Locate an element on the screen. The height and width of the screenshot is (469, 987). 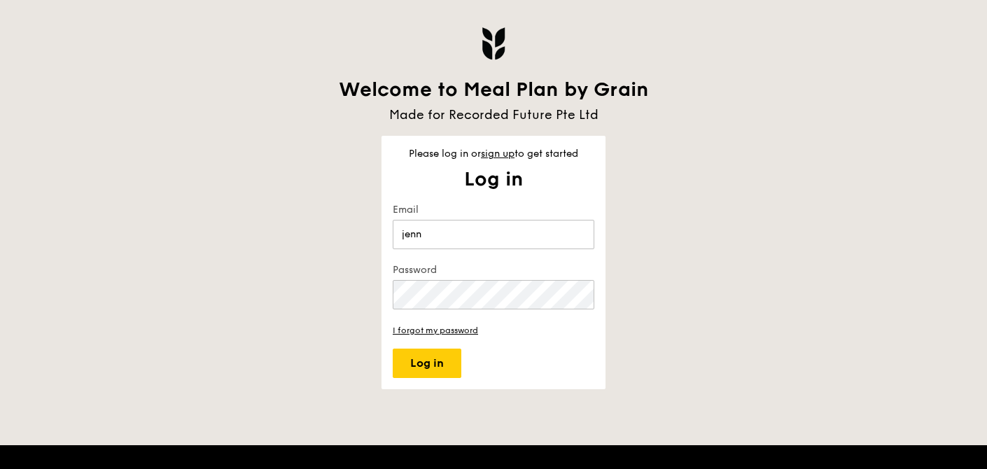
label: Password is located at coordinates (493, 270).